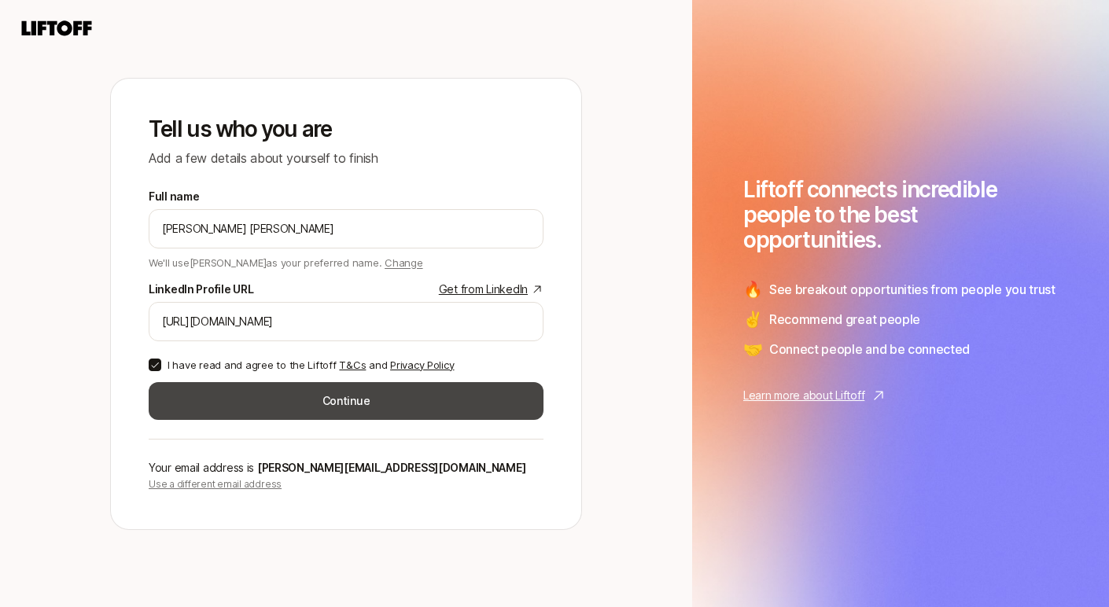  I want to click on p: Learn more about Liftoff, so click(804, 396).